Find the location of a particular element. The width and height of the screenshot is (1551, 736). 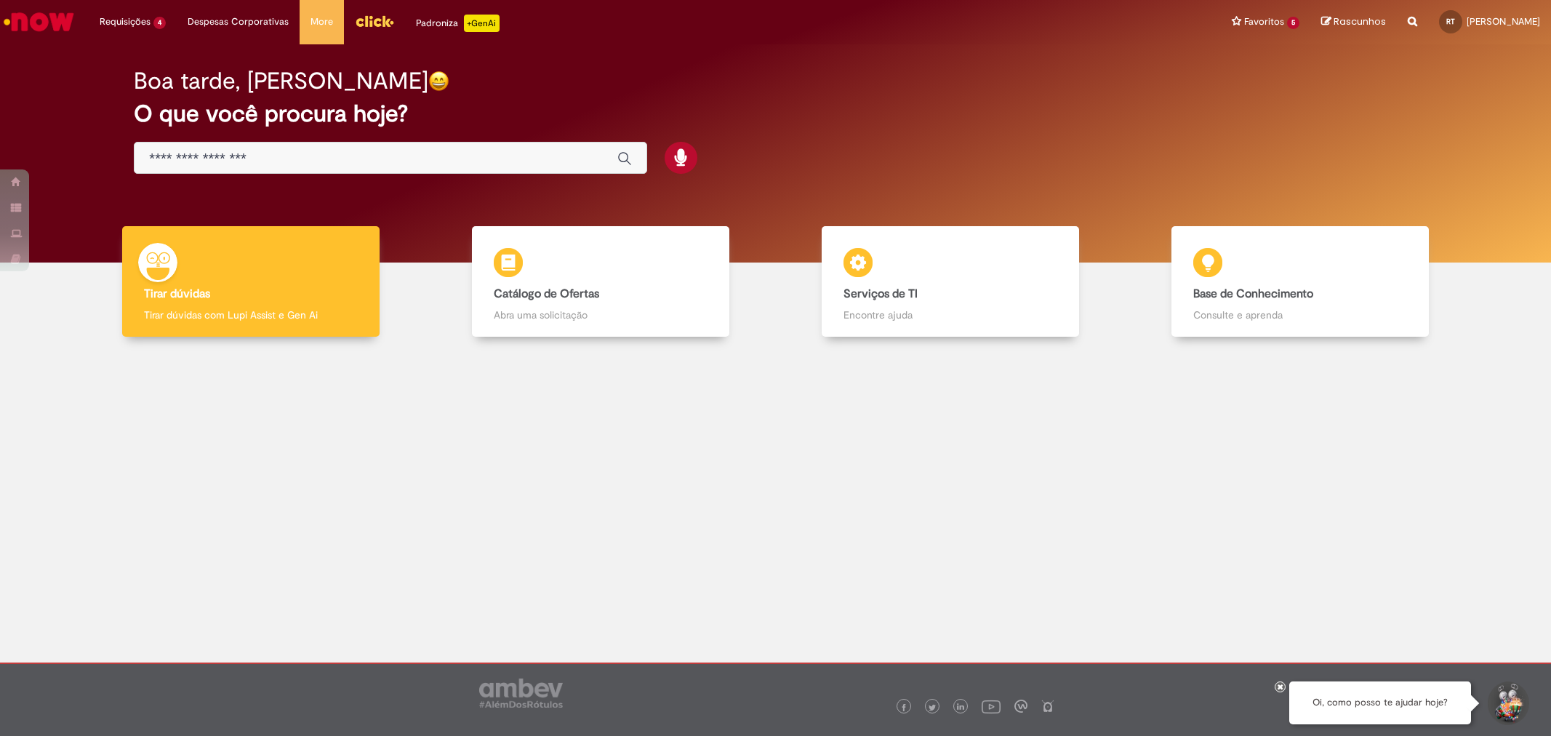

span: 5 is located at coordinates (1293, 23).